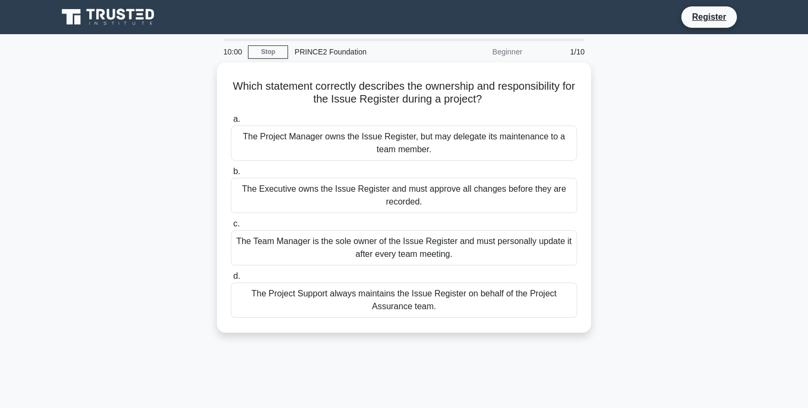 This screenshot has width=808, height=408. Describe the element at coordinates (361, 52) in the screenshot. I see `div: PRINCE2 Foundation` at that location.